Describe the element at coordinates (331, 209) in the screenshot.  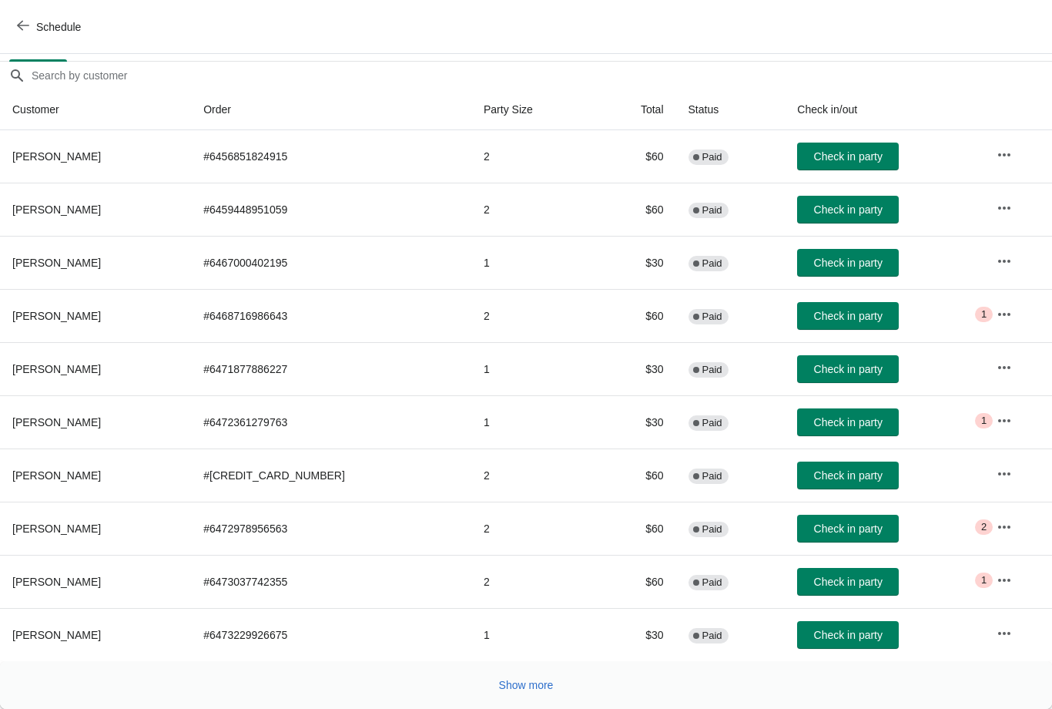
I see `td: # 6459448951059` at that location.